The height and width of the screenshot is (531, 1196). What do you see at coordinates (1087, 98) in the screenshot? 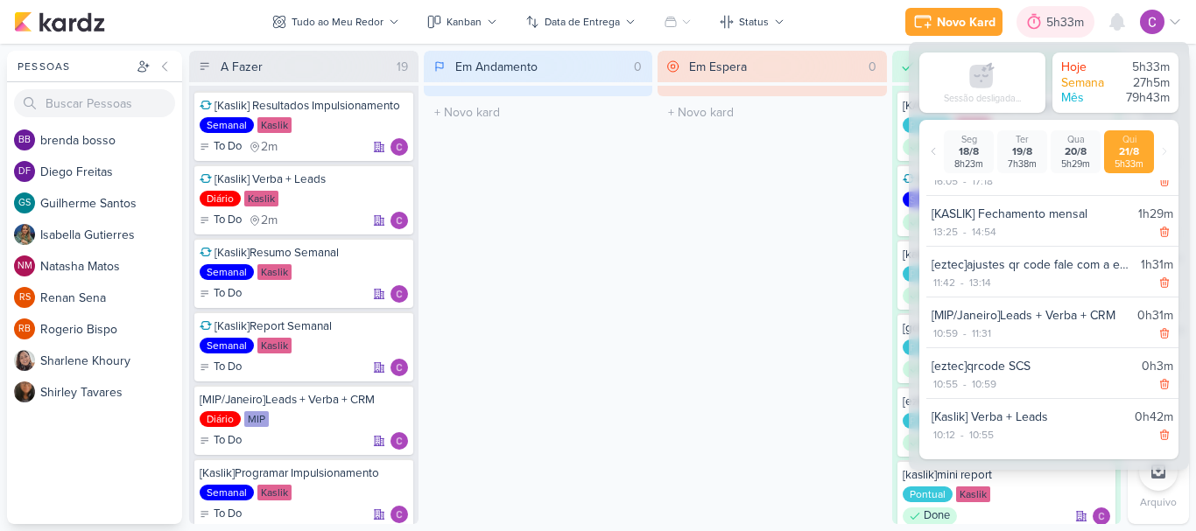
I see `div: Mês` at bounding box center [1087, 98].